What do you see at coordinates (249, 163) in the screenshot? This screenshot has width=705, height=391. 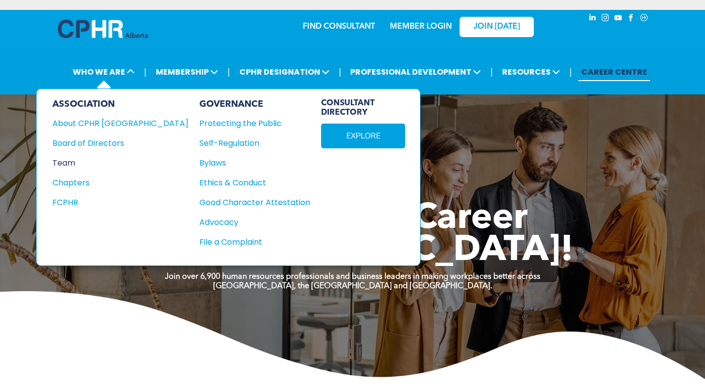 I see `div: Bylaws` at bounding box center [249, 163].